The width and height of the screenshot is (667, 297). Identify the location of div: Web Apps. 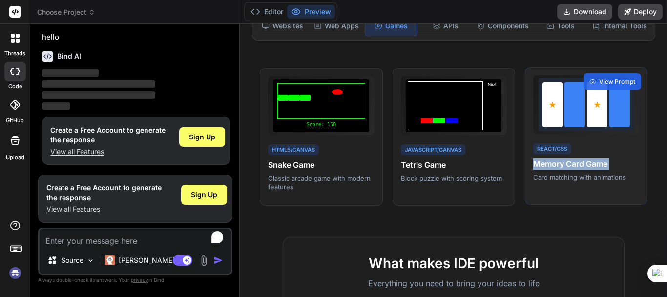
(337, 26).